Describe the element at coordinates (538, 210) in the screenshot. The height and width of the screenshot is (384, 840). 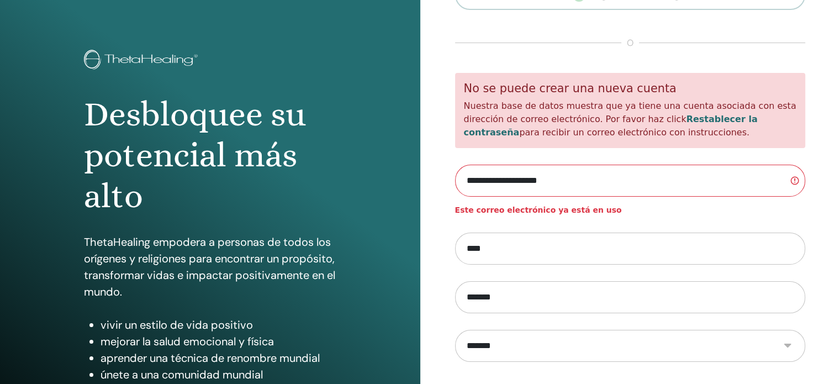
I see `strong: Este correo electrónico ya está en uso` at that location.